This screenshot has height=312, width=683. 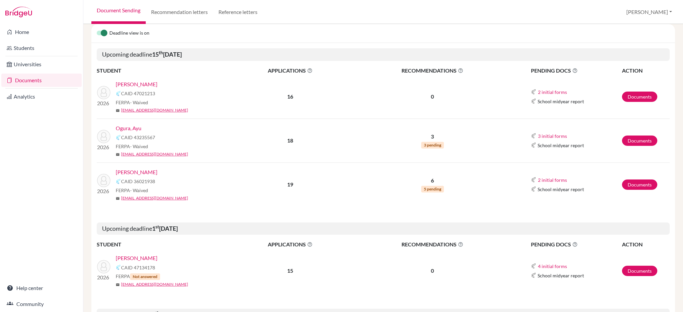 What do you see at coordinates (145, 277) in the screenshot?
I see `span: Not answered` at bounding box center [145, 277].